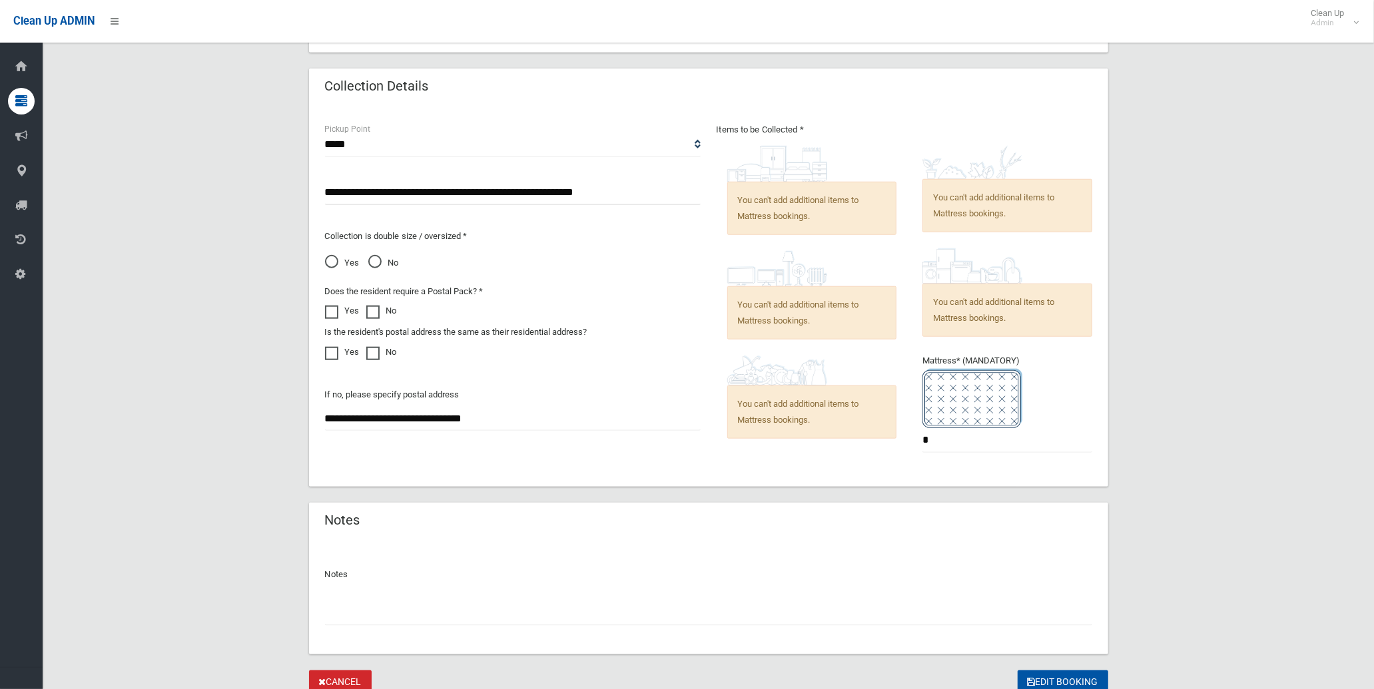 The width and height of the screenshot is (1374, 689). What do you see at coordinates (342, 263) in the screenshot?
I see `span: Yes` at bounding box center [342, 263].